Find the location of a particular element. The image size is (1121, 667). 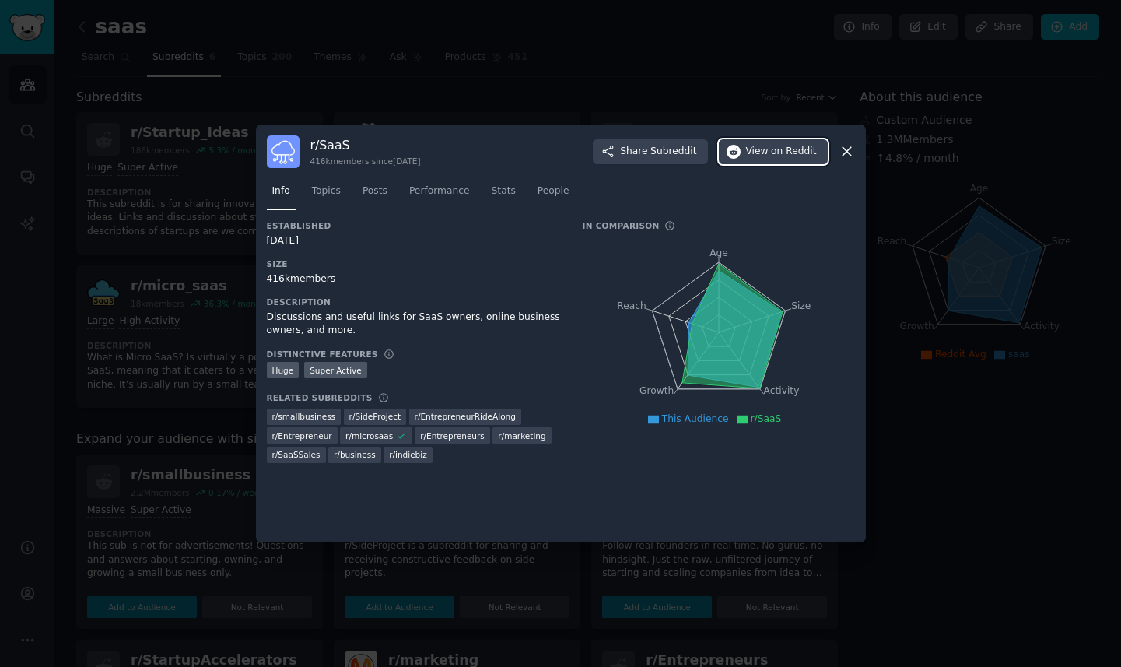

h3: Related Subreddits is located at coordinates (320, 398).